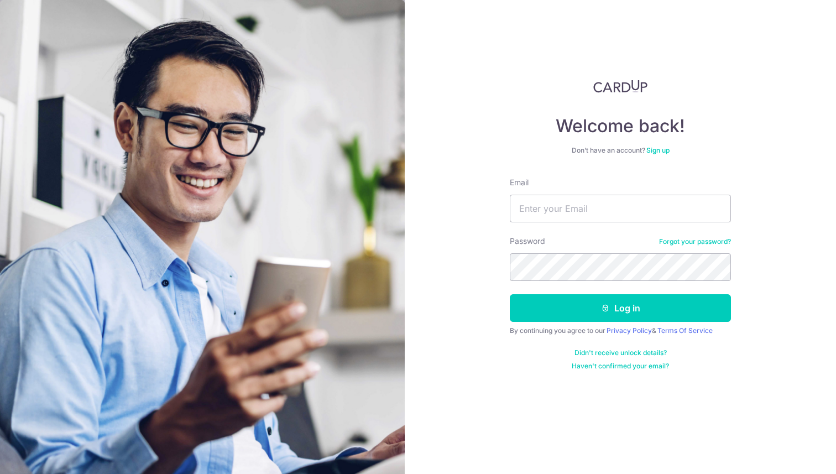 The width and height of the screenshot is (836, 474). I want to click on a: Privacy Policy, so click(629, 330).